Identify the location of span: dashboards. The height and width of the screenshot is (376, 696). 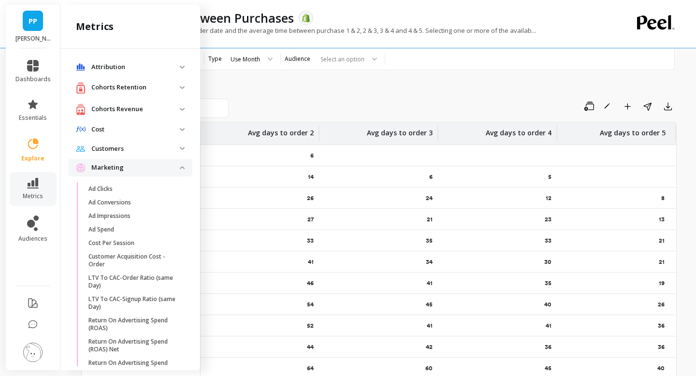
(33, 79).